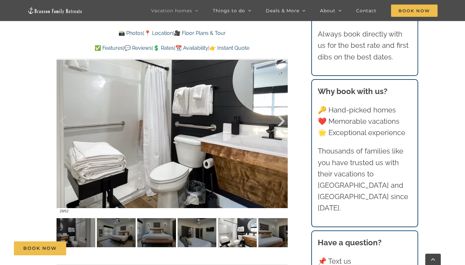 The width and height of the screenshot is (465, 265). I want to click on p: 🔑 Hand-picked homes ❤️ Memorable vacations 🌟 Exceptional experience, so click(365, 121).